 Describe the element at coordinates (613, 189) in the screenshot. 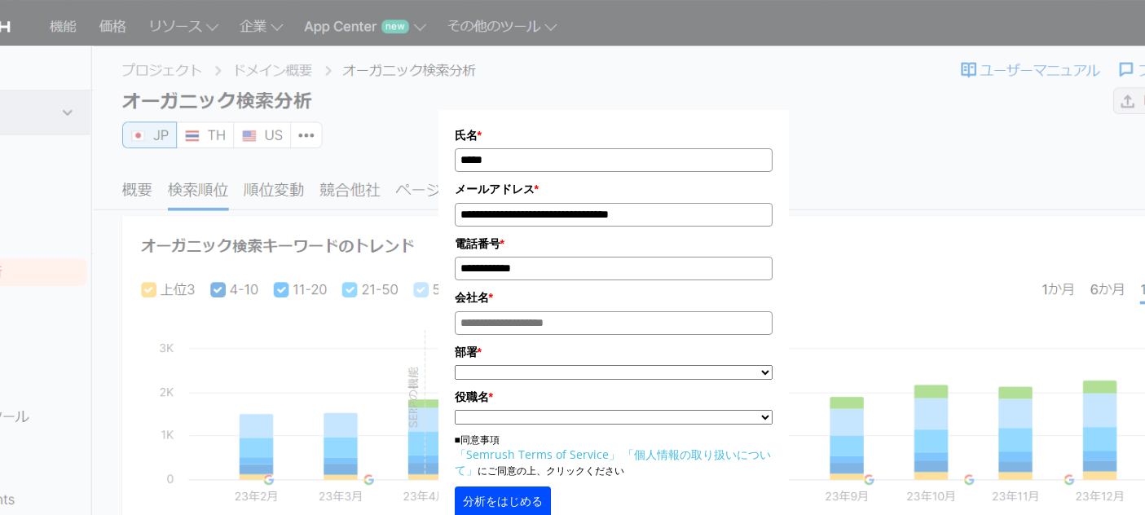

I see `label: メールアドレス` at that location.